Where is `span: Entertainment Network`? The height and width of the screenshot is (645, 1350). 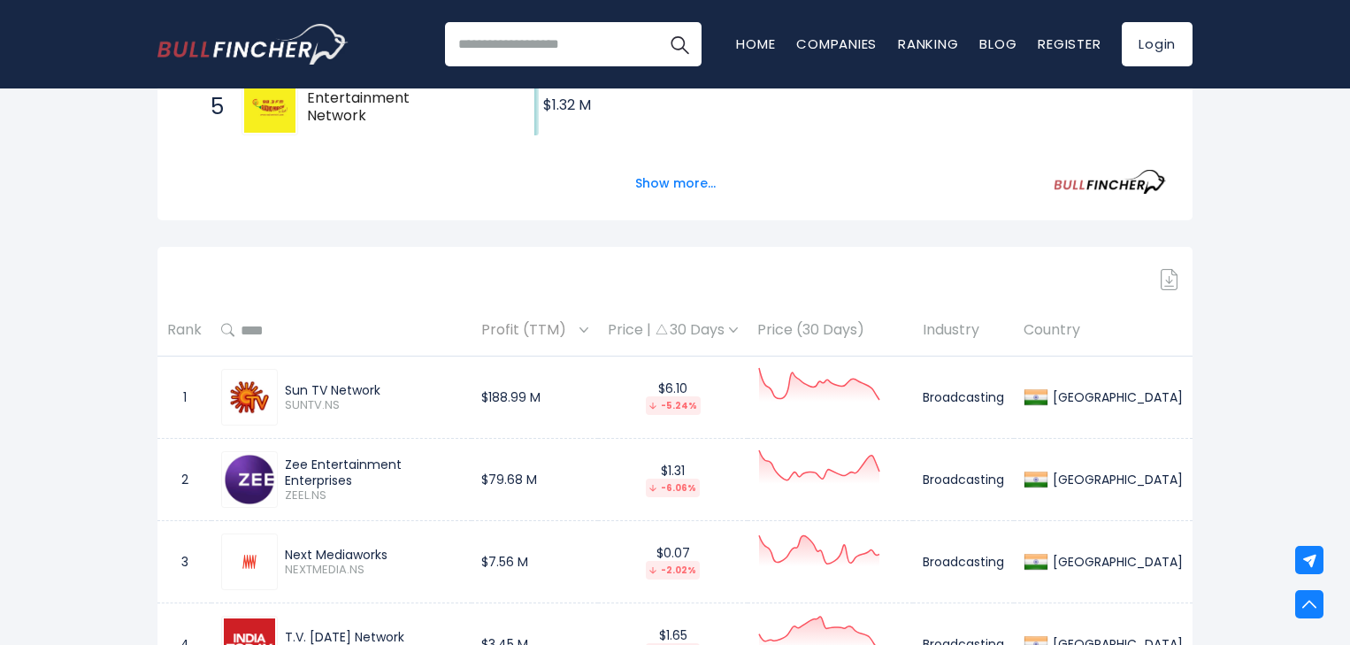 span: Entertainment Network is located at coordinates (373, 108).